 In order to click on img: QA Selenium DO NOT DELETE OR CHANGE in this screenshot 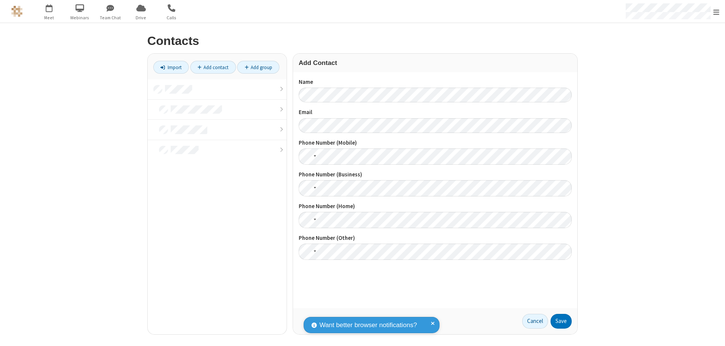, I will do `click(17, 11)`.